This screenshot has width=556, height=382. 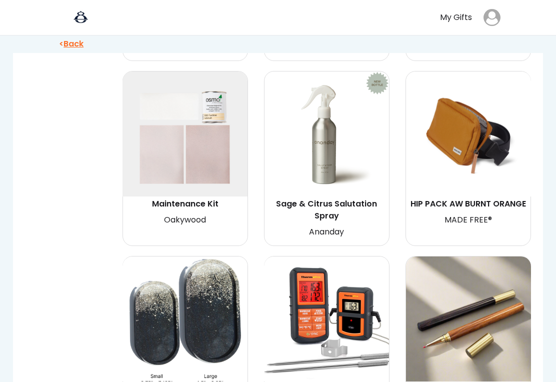 What do you see at coordinates (185, 220) in the screenshot?
I see `div: Oakywood` at bounding box center [185, 220].